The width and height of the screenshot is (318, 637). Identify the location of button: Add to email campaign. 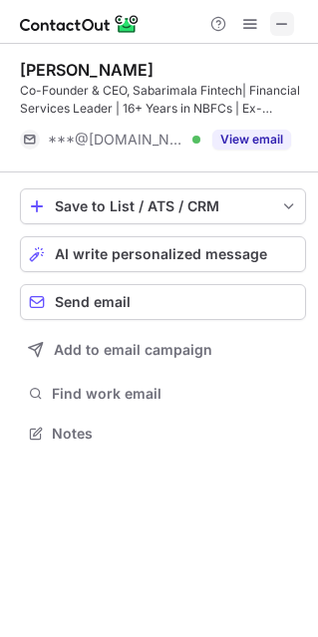
(162, 350).